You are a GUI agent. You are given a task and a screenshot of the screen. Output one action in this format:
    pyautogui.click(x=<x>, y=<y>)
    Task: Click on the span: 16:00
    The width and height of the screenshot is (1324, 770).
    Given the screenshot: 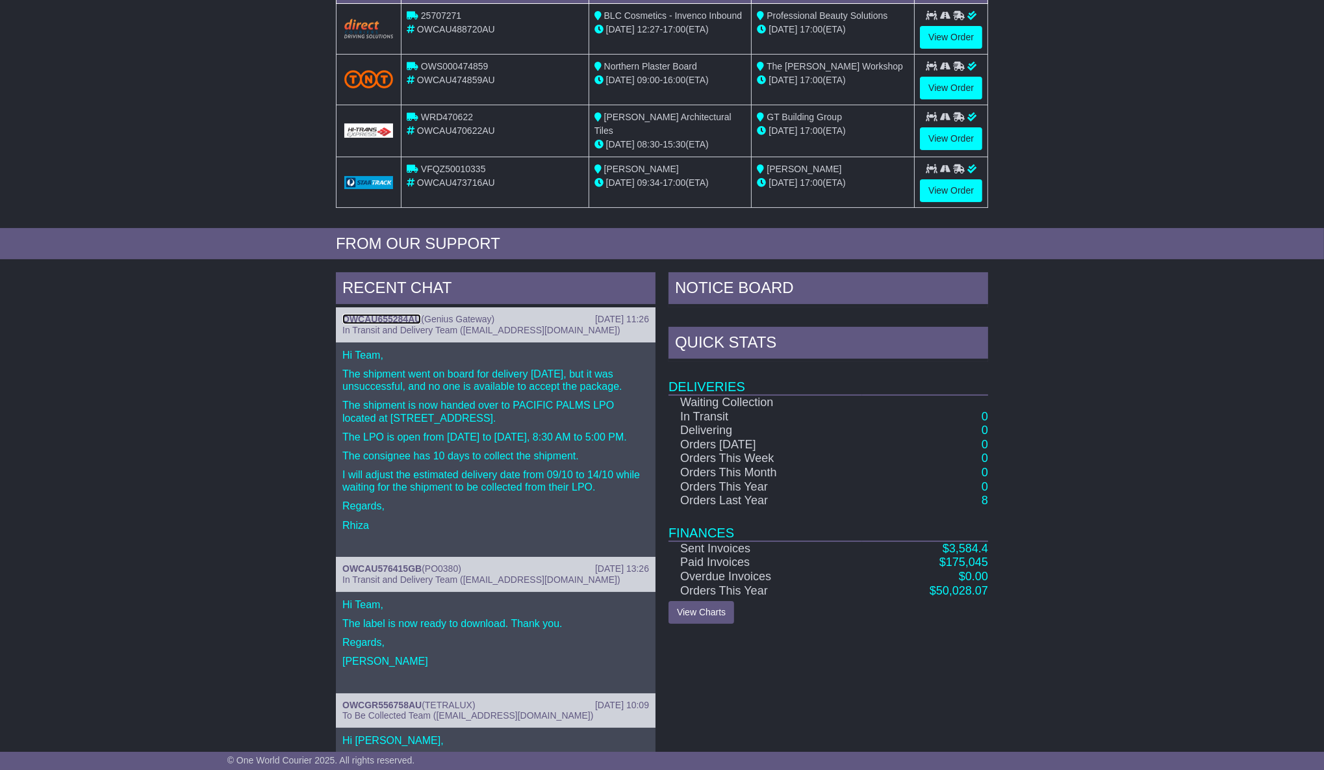 What is the action you would take?
    pyautogui.click(x=673, y=80)
    